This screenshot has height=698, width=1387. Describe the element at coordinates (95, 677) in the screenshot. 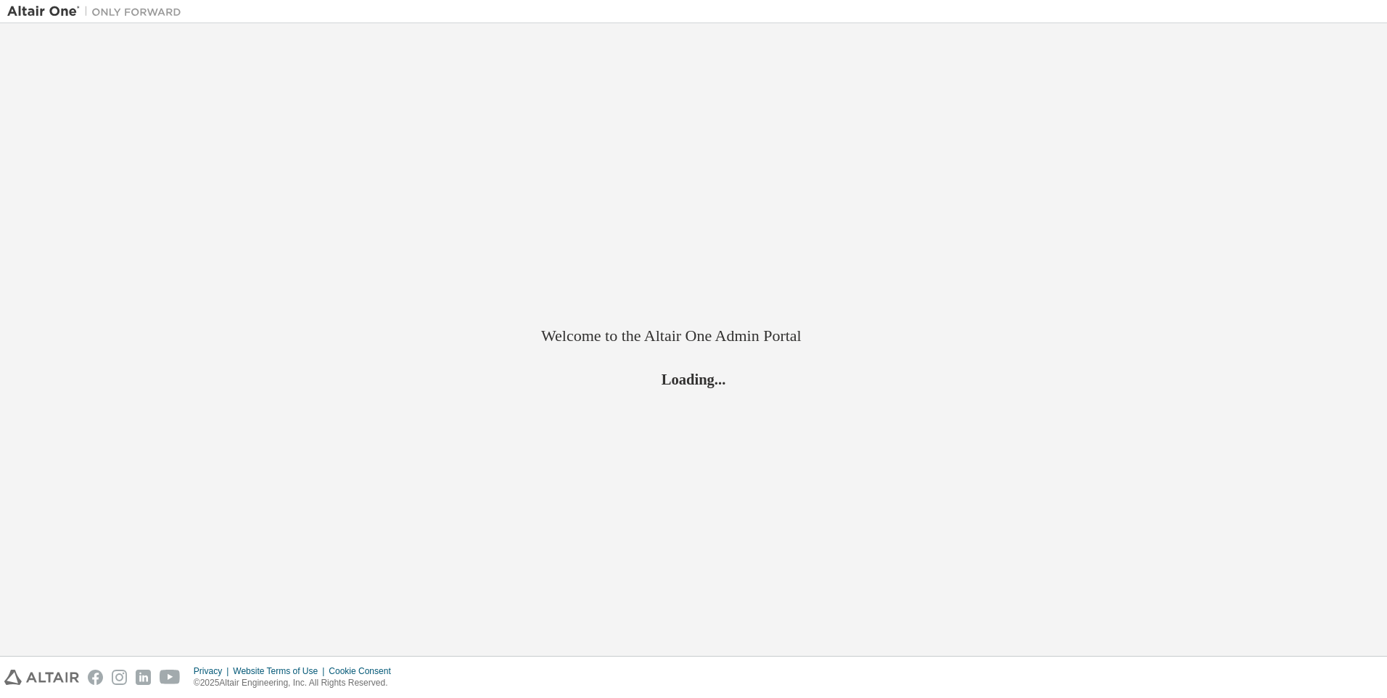

I see `img: facebook.svg` at that location.